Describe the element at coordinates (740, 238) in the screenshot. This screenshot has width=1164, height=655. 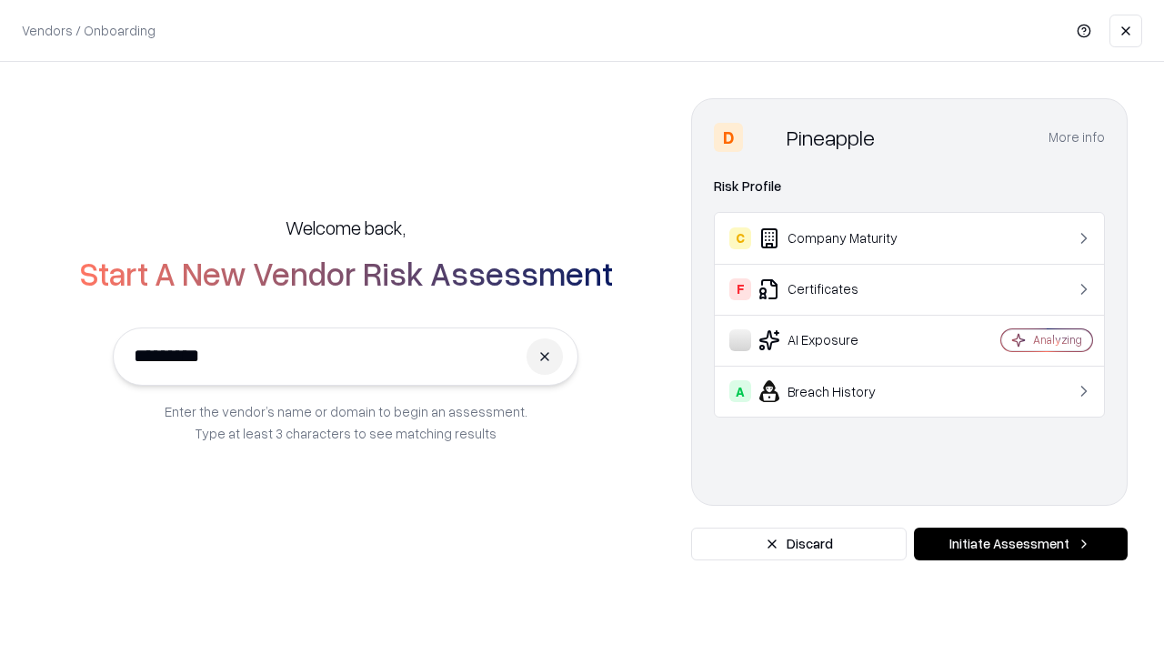
I see `div: C` at that location.